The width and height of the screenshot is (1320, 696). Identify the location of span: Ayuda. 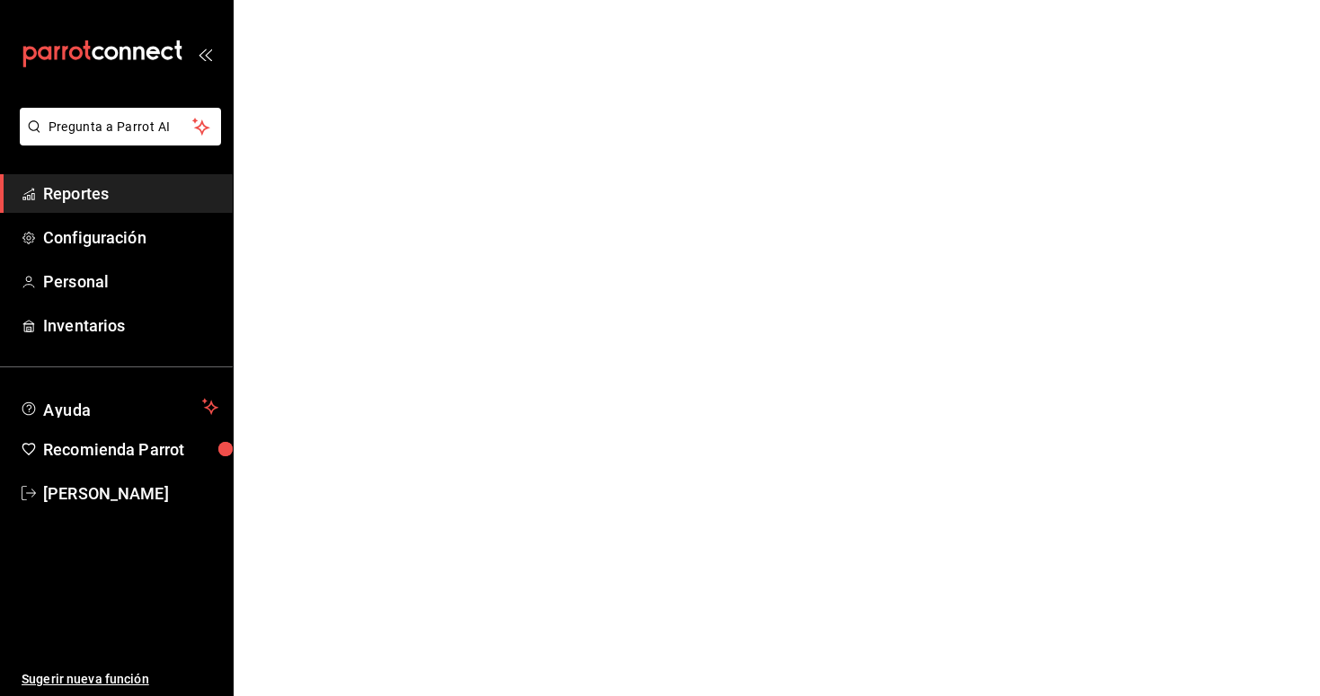
(119, 407).